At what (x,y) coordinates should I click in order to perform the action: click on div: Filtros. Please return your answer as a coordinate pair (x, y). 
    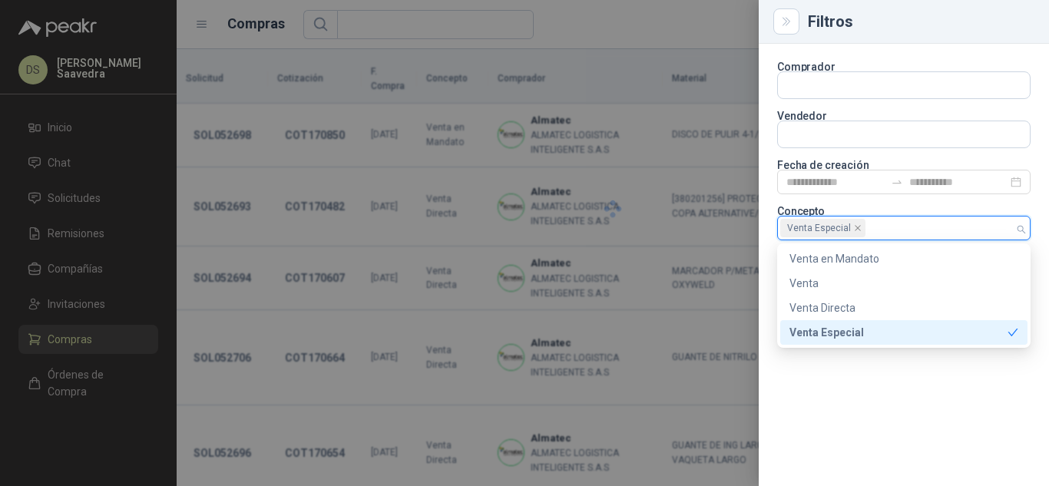
    Looking at the image, I should click on (919, 21).